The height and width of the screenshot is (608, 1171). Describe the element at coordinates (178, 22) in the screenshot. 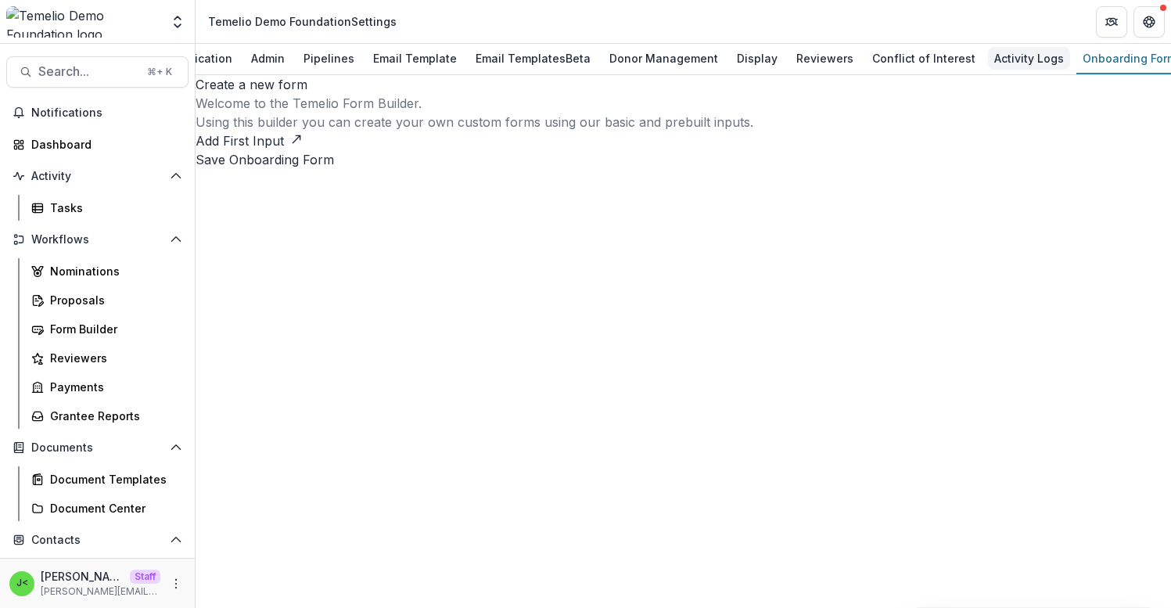

I see `button: Open entity switcher` at that location.